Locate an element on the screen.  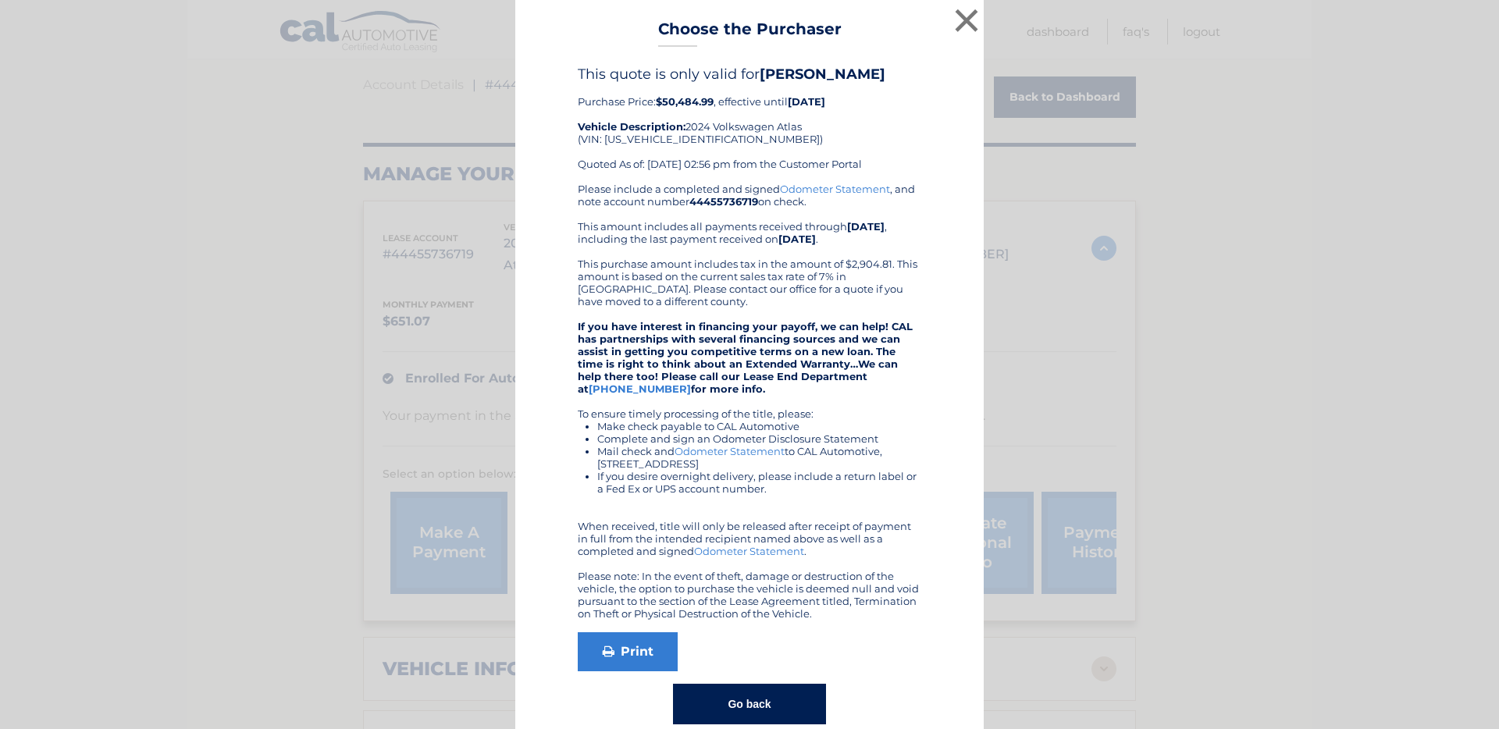
li: Make check payable to CAL Automotive is located at coordinates (759, 426).